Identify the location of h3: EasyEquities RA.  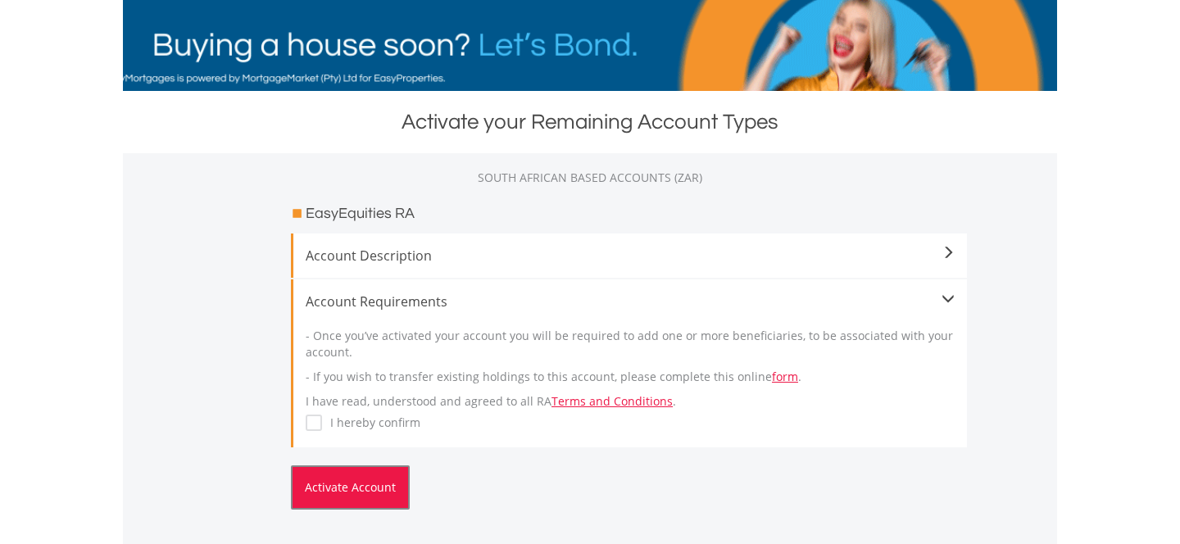
(360, 214).